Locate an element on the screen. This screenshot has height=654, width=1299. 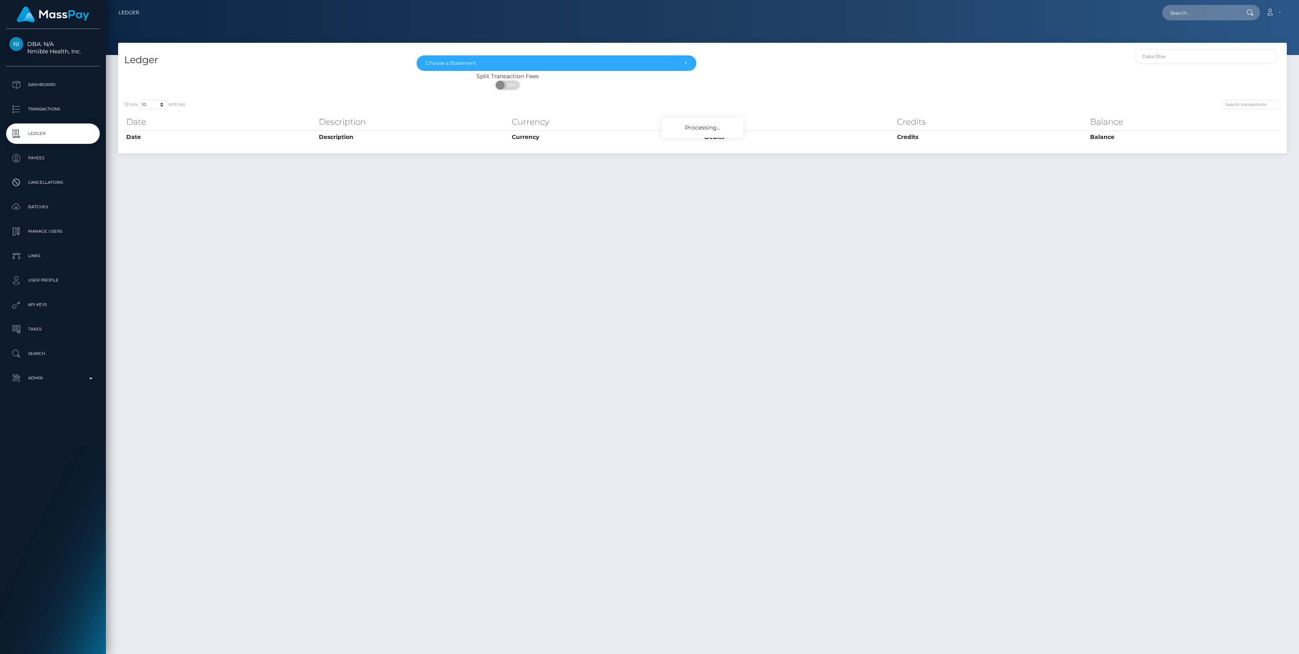
p: Payees is located at coordinates (53, 158).